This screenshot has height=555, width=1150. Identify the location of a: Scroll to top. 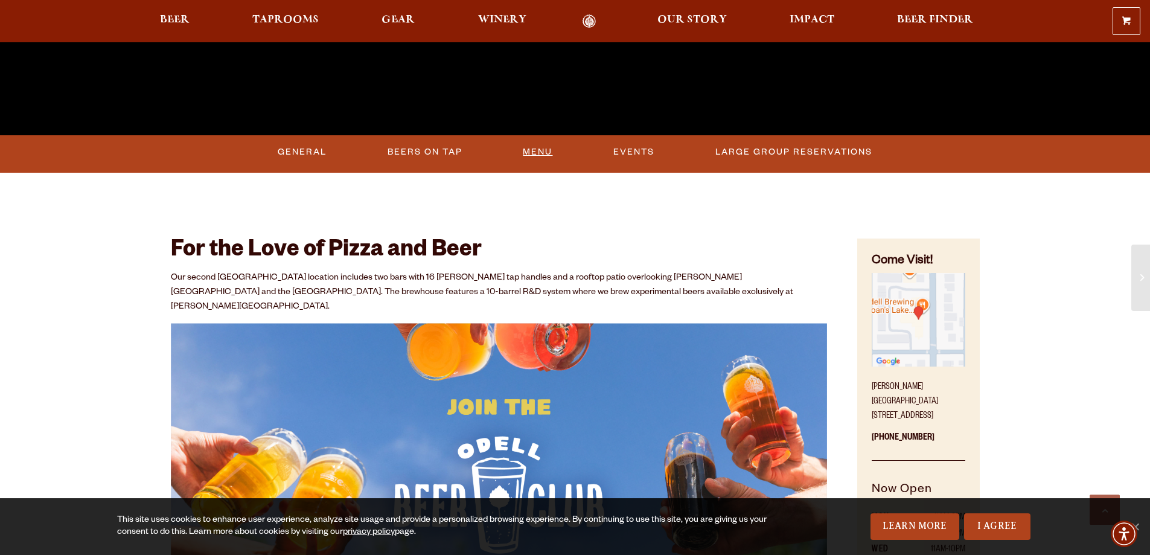
(1105, 509).